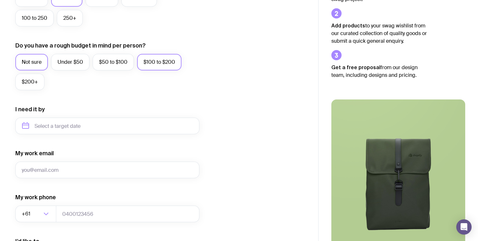  Describe the element at coordinates (80, 46) in the screenshot. I see `label: Do you have a rough budget in mind per person?` at that location.